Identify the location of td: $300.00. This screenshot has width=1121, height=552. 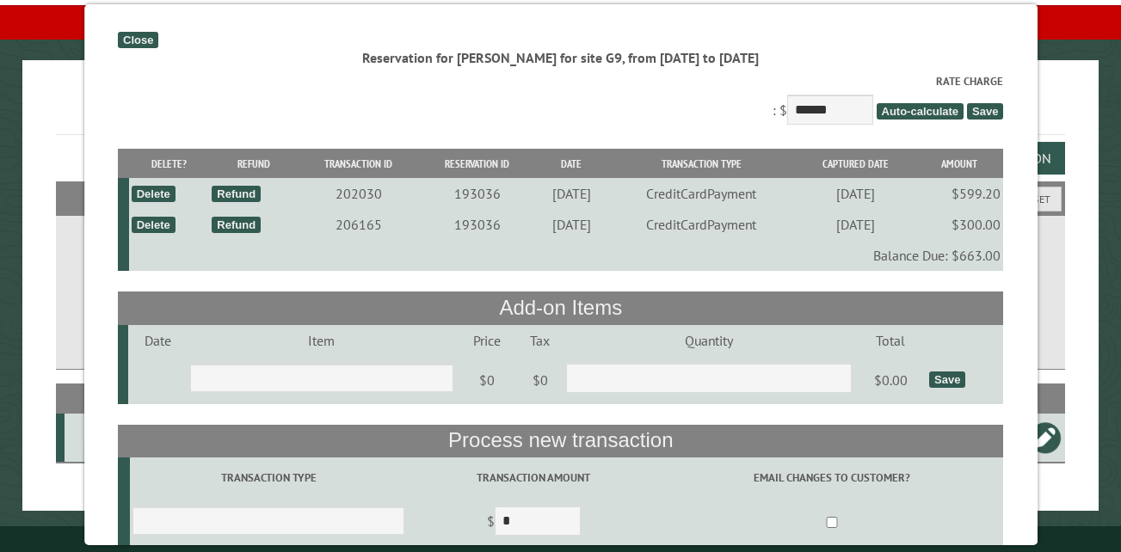
(959, 225).